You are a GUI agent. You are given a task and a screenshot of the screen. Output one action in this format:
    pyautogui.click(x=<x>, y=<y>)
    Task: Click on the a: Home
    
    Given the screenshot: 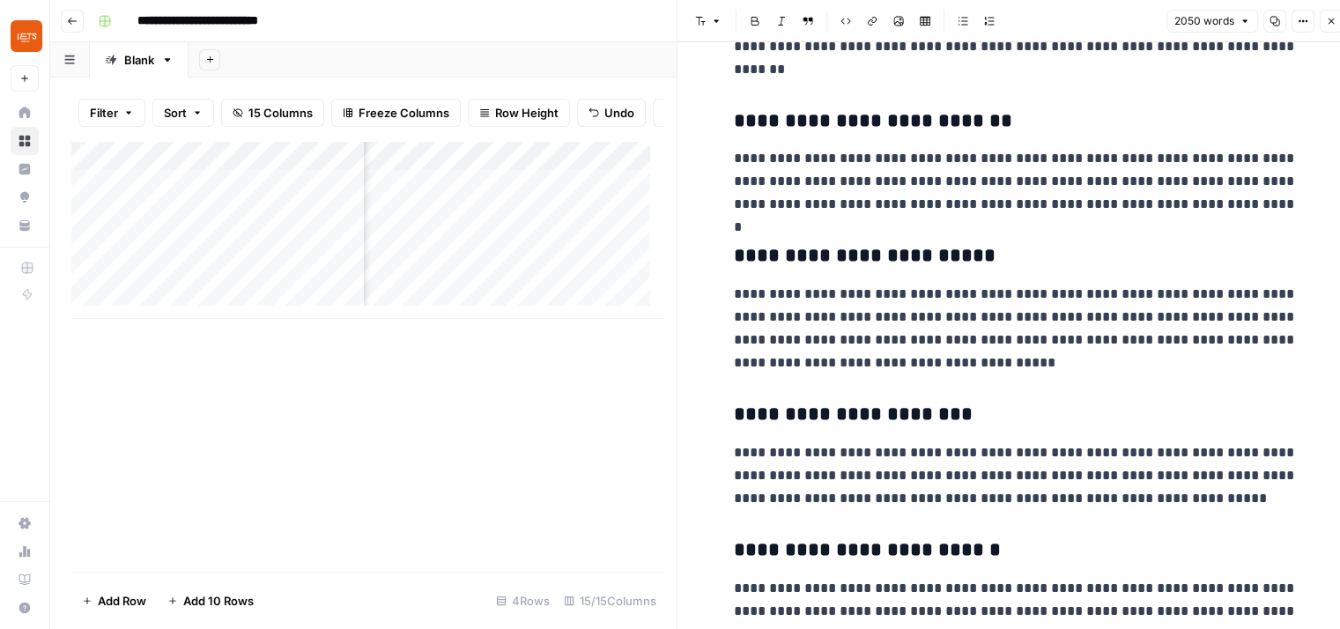 What is the action you would take?
    pyautogui.click(x=25, y=113)
    